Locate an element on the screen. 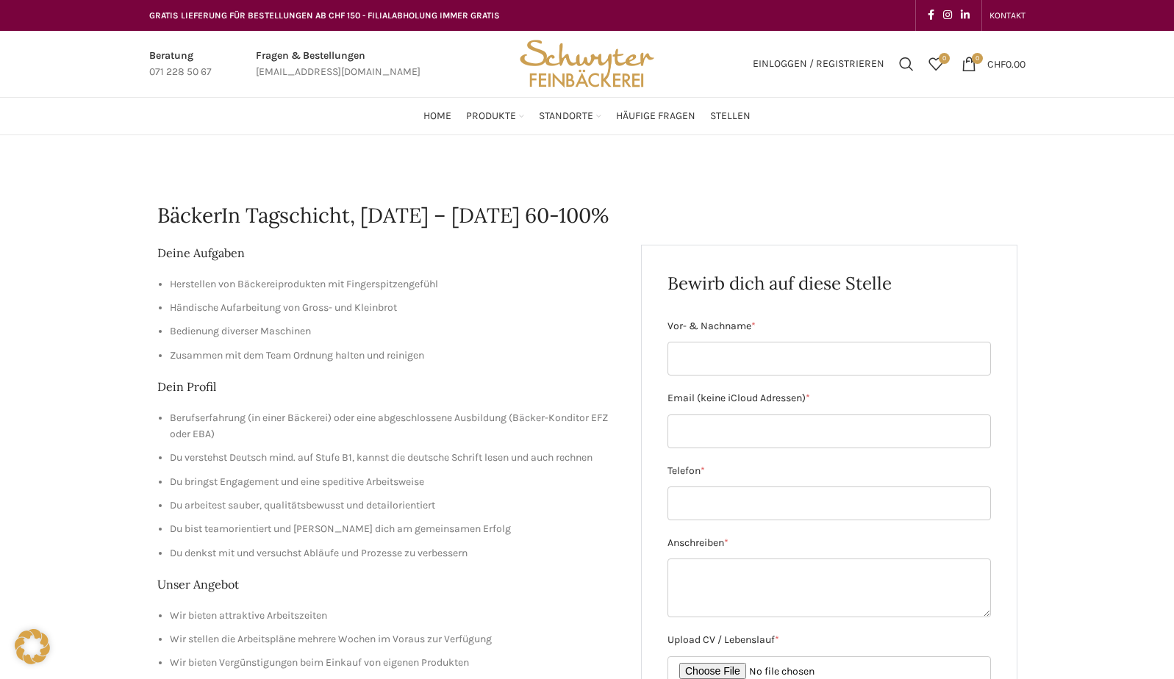 This screenshot has width=1174, height=679. span: CHF is located at coordinates (996, 63).